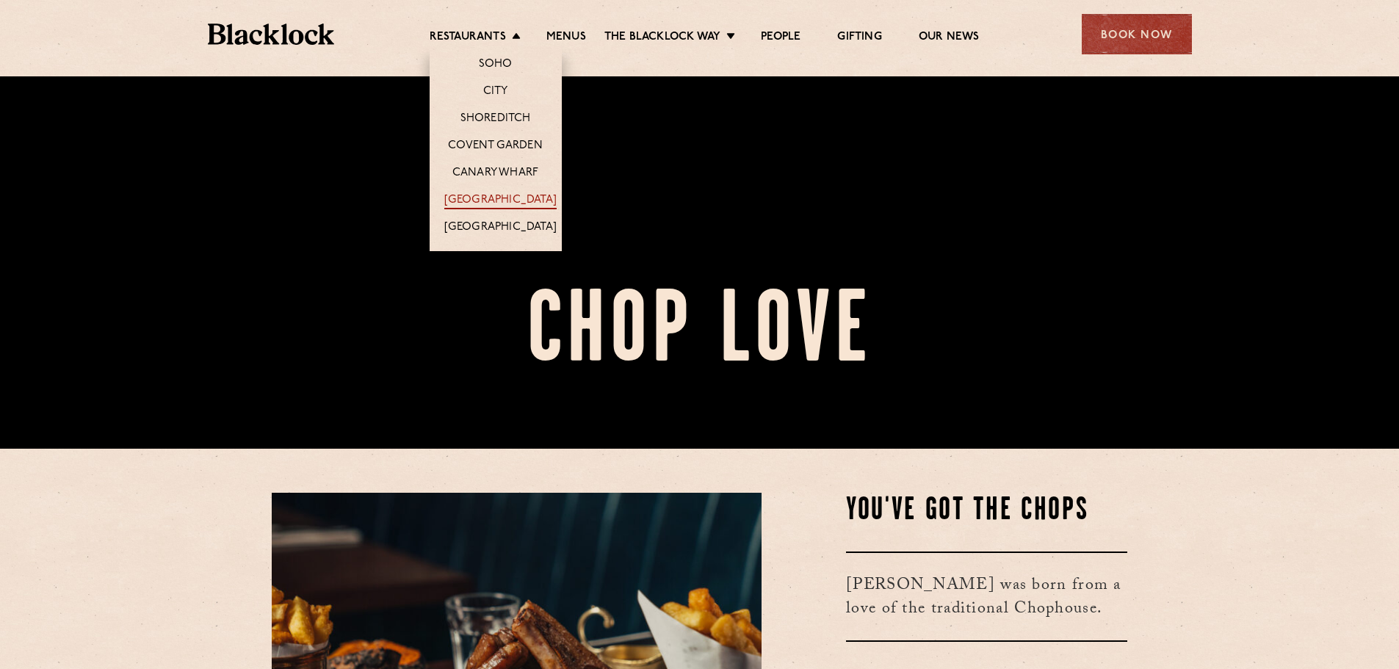 This screenshot has height=669, width=1399. What do you see at coordinates (859, 38) in the screenshot?
I see `a: Gifting` at bounding box center [859, 38].